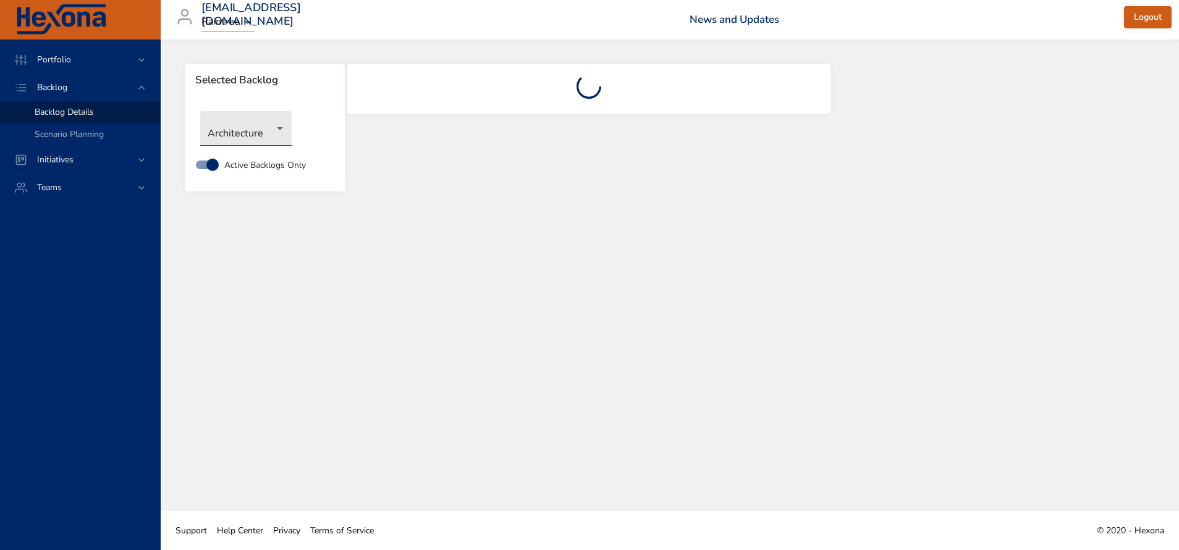  I want to click on span: Scenario Planning, so click(69, 134).